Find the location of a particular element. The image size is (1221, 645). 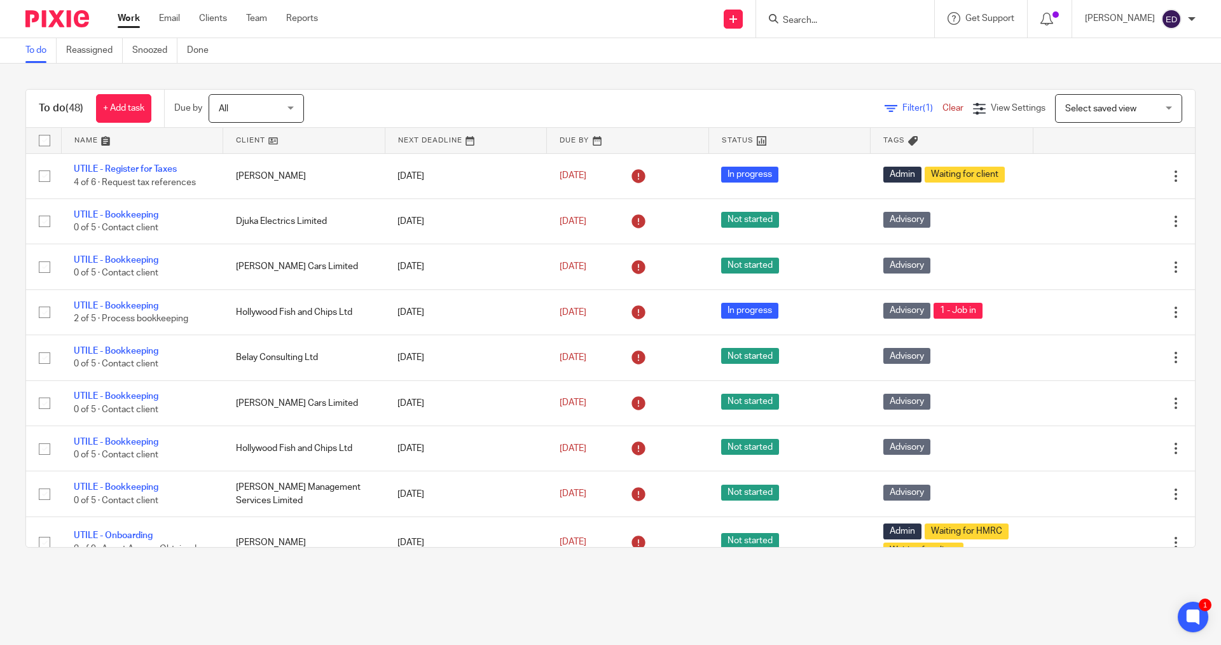

a: Work is located at coordinates (128, 18).